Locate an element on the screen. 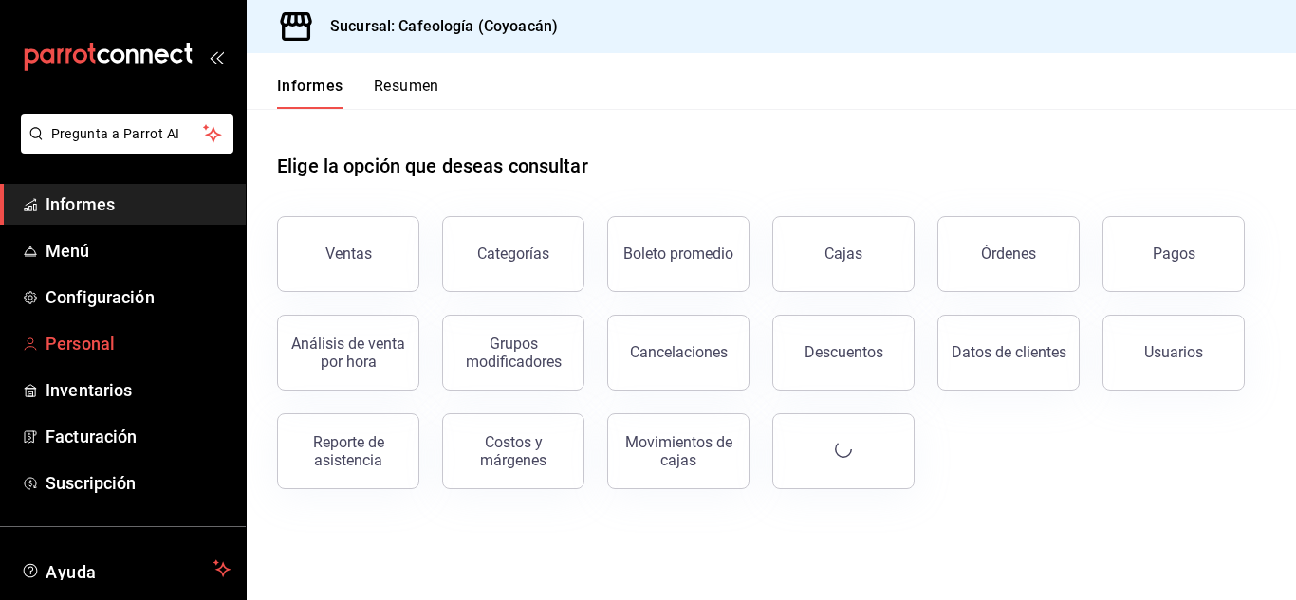 The width and height of the screenshot is (1296, 600). font: Ventas is located at coordinates (348, 253).